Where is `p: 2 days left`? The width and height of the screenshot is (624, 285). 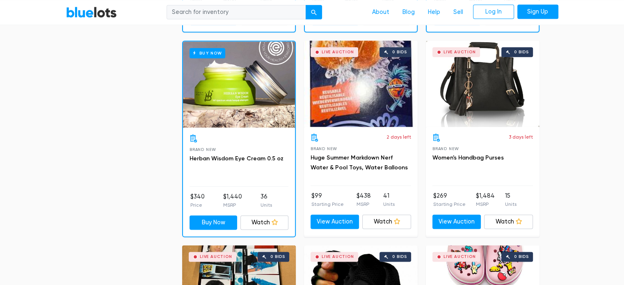
p: 2 days left is located at coordinates (399, 137).